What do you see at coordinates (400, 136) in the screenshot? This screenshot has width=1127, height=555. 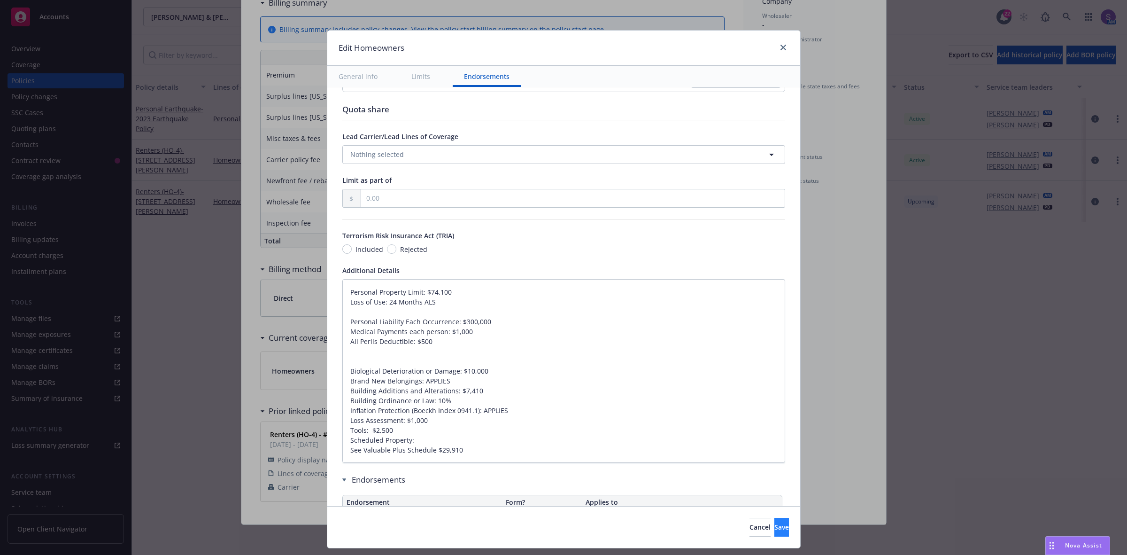 I see `span: Lead Carrier/Lead Lines of Coverage` at bounding box center [400, 136].